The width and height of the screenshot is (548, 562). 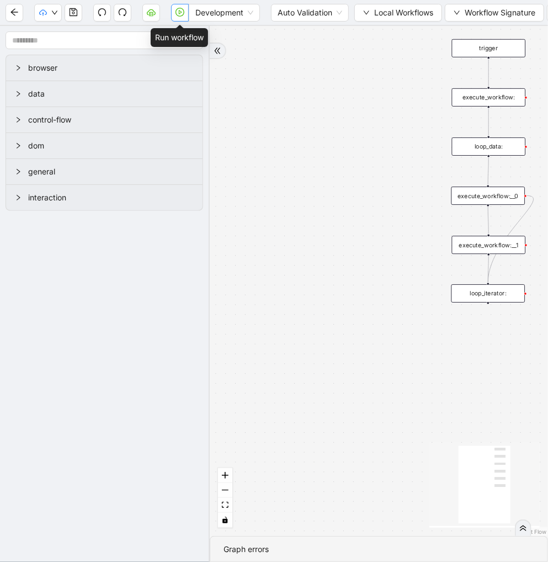 I want to click on span: cloud-upload, so click(x=43, y=13).